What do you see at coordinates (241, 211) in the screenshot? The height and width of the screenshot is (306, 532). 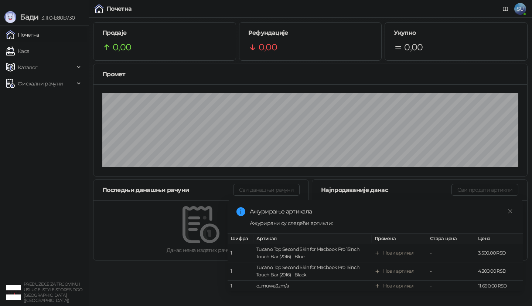 I see `span: info-circle` at bounding box center [241, 211].